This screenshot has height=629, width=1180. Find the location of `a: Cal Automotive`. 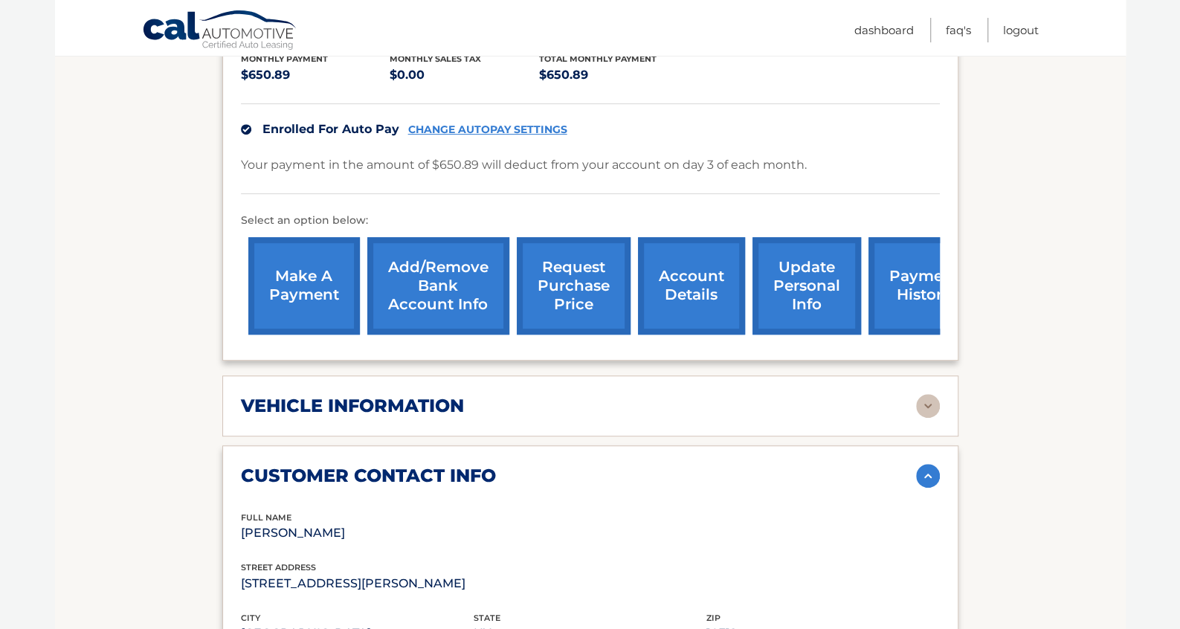

a: Cal Automotive is located at coordinates (220, 31).